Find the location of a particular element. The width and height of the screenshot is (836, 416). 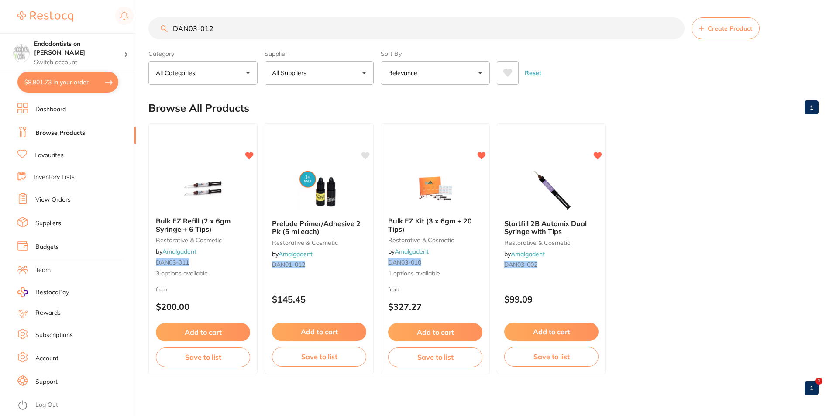

a: Browse Products is located at coordinates (60, 133).